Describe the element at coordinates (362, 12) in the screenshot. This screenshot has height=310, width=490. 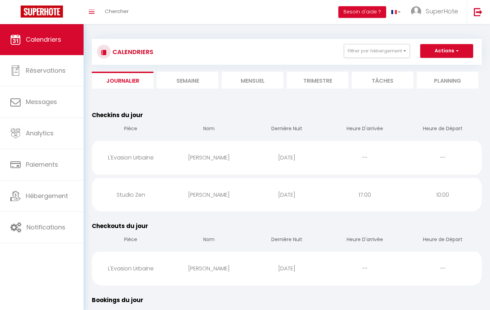
I see `button: Besoin d'aide ?` at that location.